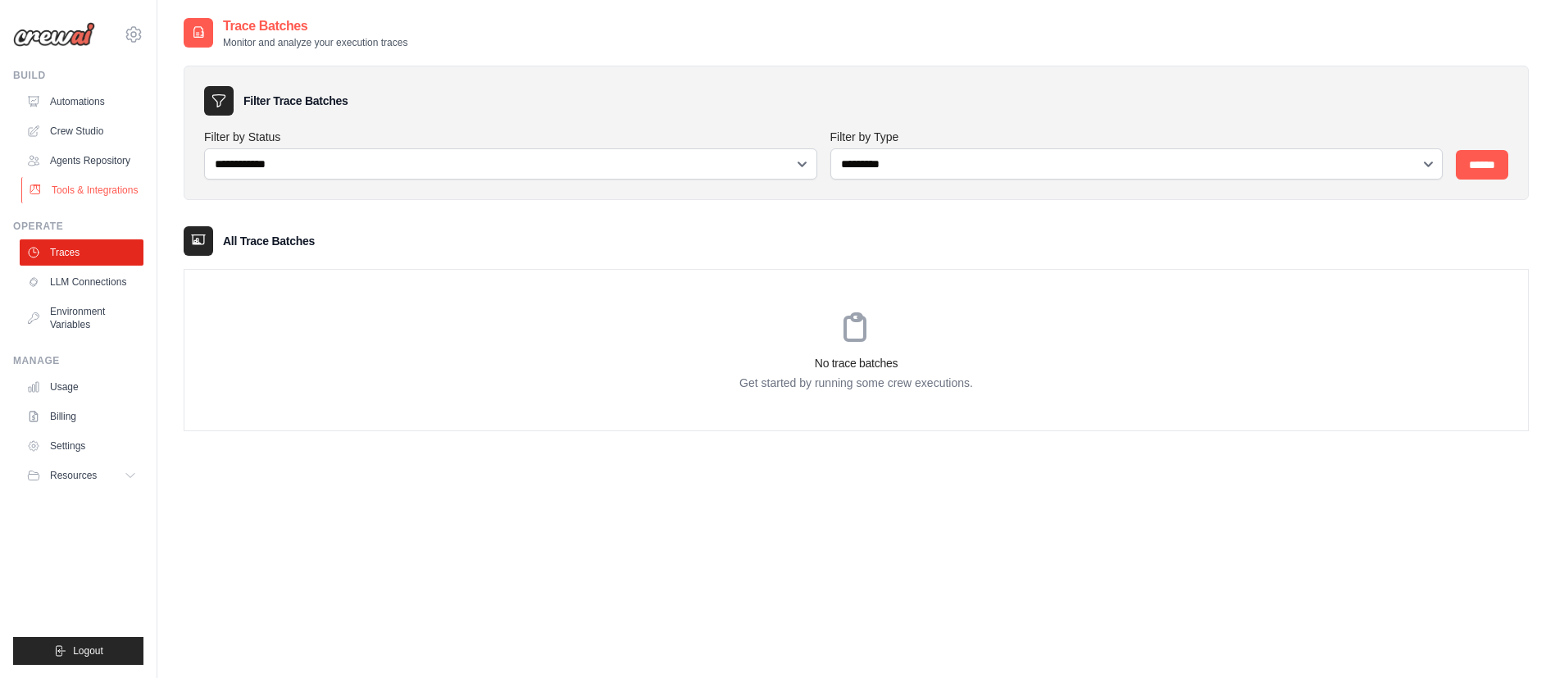  I want to click on a: Crew Studio, so click(81, 131).